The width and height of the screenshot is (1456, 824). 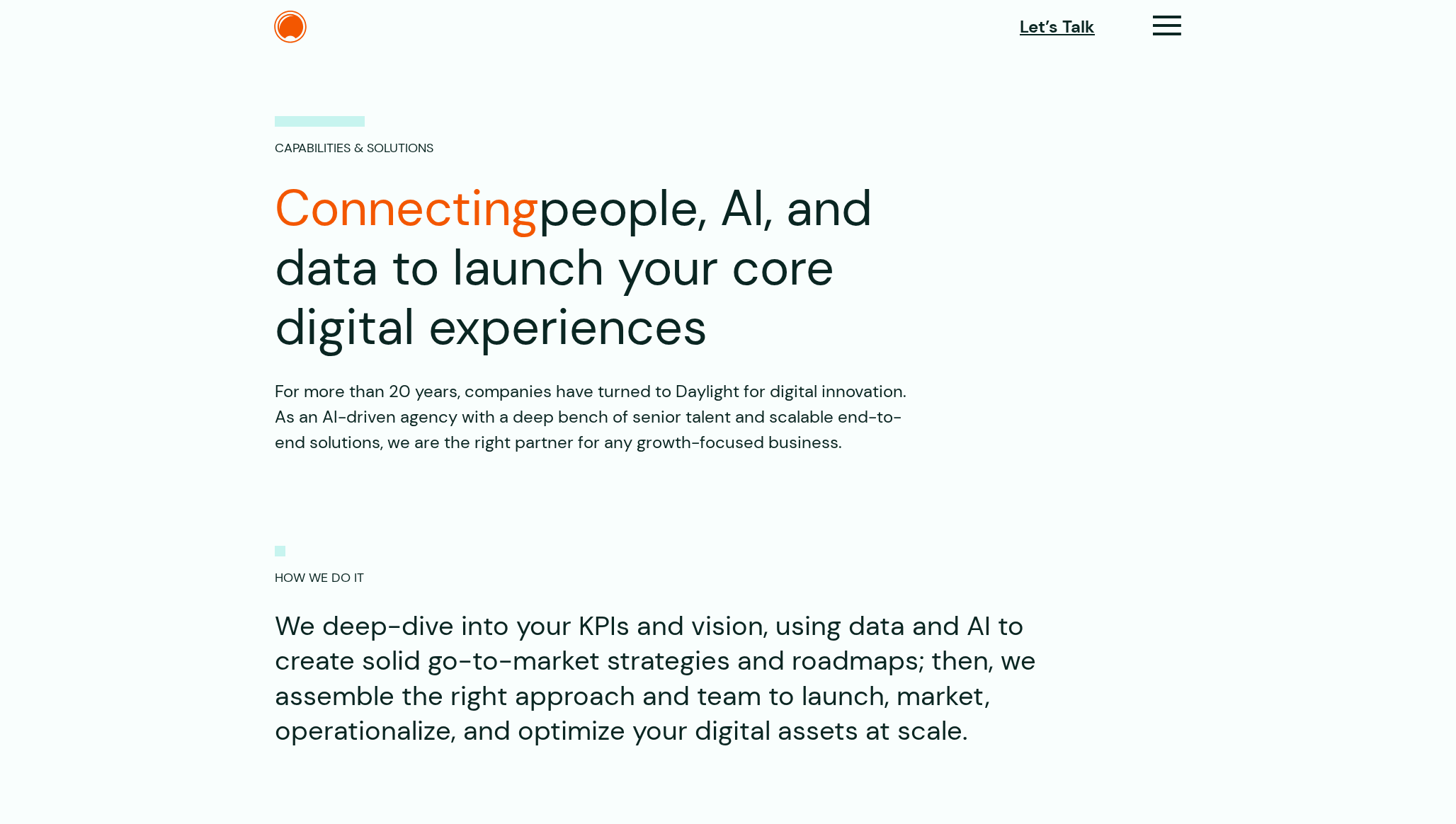 I want to click on h1: people, AI, and data to launch your core digital experiences, so click(x=629, y=268).